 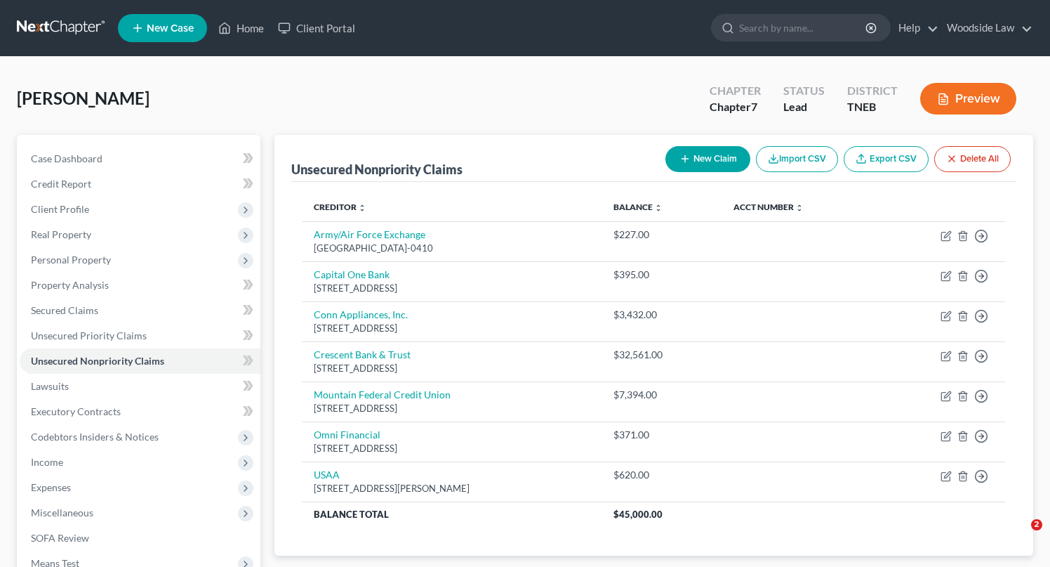 I want to click on a: Credit Report, so click(x=140, y=184).